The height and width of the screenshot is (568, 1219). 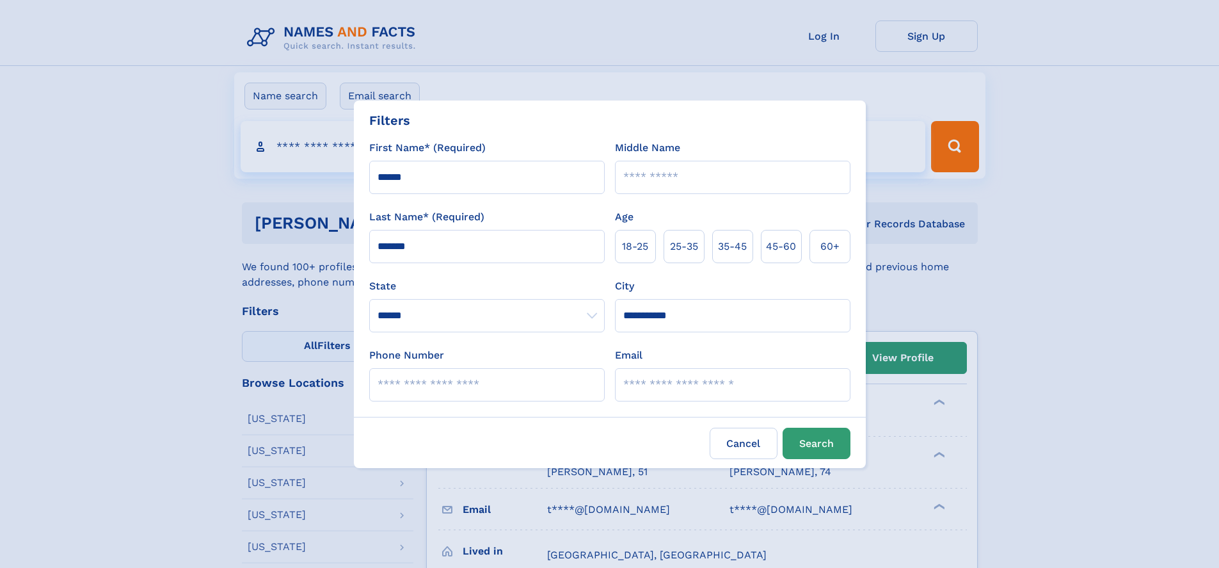 I want to click on label: Phone Number, so click(x=406, y=355).